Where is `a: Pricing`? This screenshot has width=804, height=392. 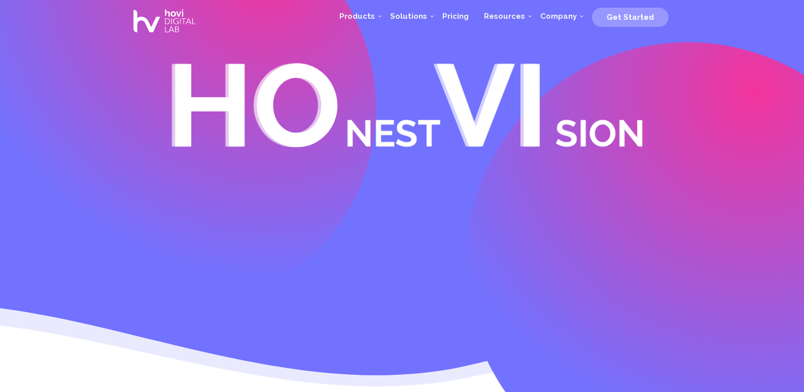 a: Pricing is located at coordinates (455, 16).